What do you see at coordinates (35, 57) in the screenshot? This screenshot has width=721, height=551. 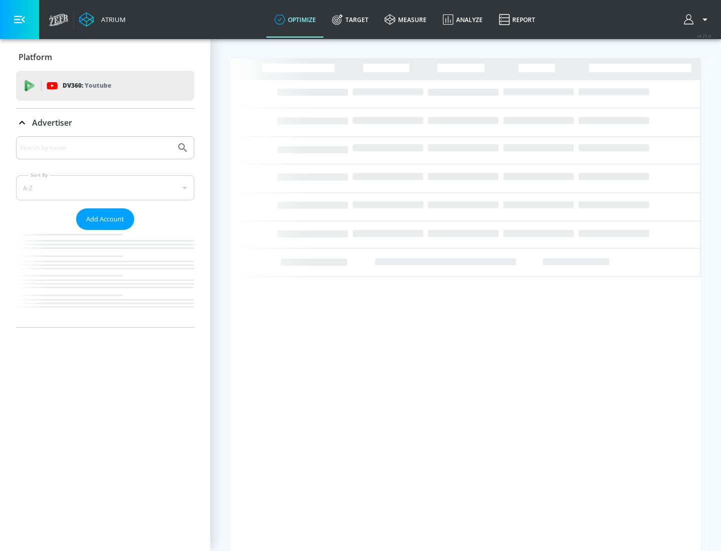 I see `p: Platform` at bounding box center [35, 57].